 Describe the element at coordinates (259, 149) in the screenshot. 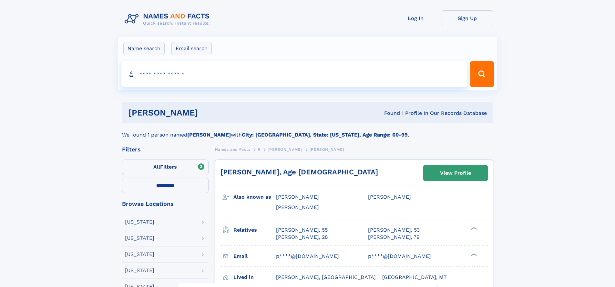

I see `a: R` at that location.